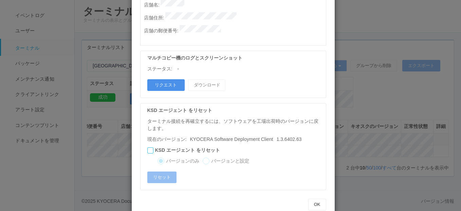 The width and height of the screenshot is (461, 211). What do you see at coordinates (230, 161) in the screenshot?
I see `label: バージョンと設定` at bounding box center [230, 161].